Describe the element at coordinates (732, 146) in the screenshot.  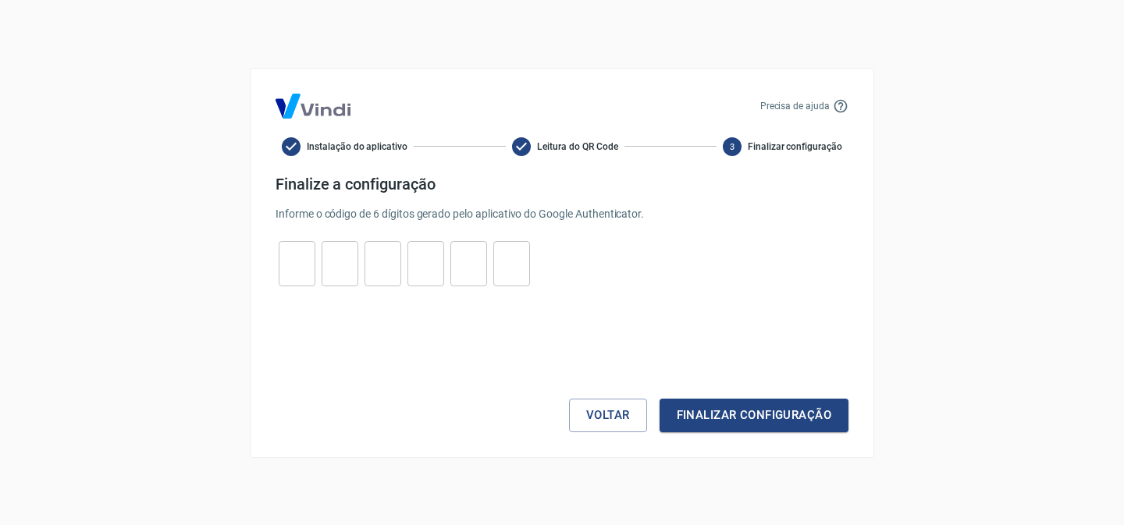
I see `text: 3` at that location.